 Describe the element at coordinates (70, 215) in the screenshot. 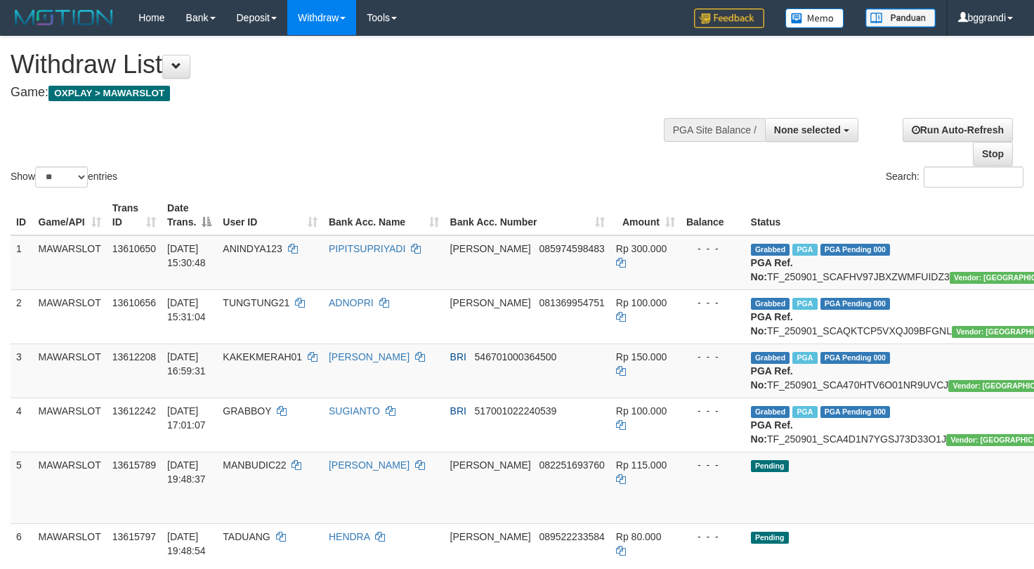

I see `th: Game/API: activate to sort column ascending` at that location.